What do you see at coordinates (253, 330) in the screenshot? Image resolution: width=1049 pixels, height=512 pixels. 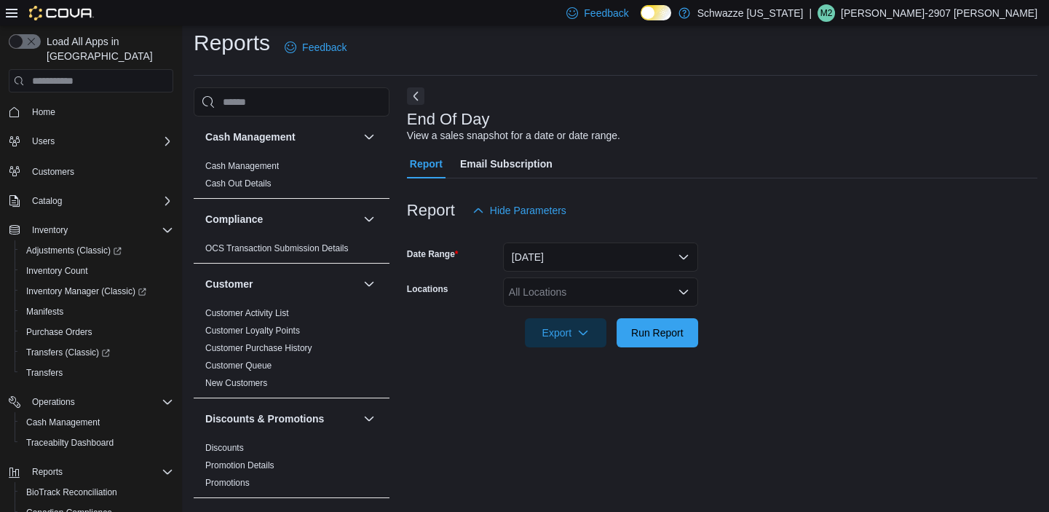 I see `a: Customer Loyalty Points` at bounding box center [253, 330].